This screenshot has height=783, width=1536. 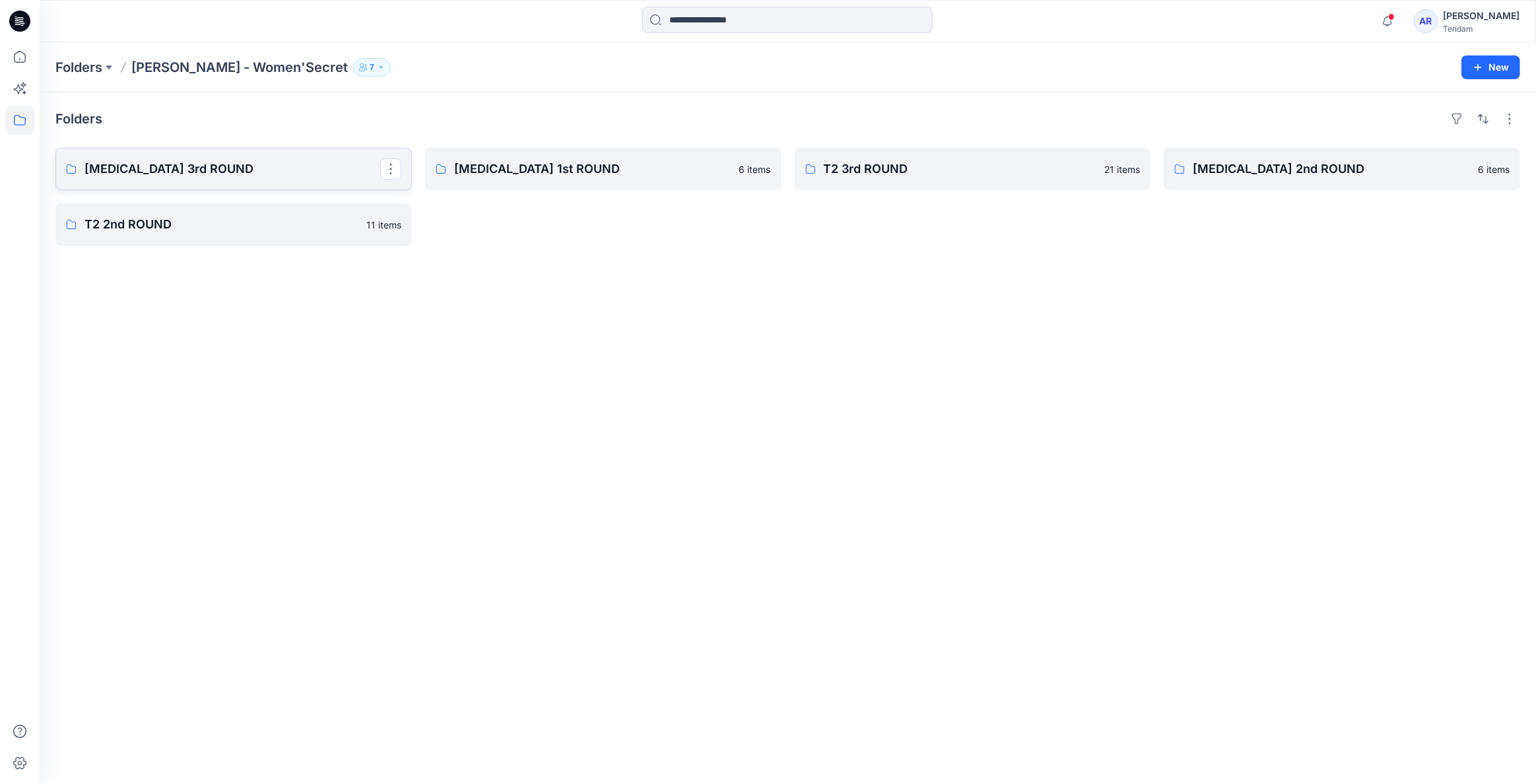 I want to click on p: 21 items, so click(x=1122, y=169).